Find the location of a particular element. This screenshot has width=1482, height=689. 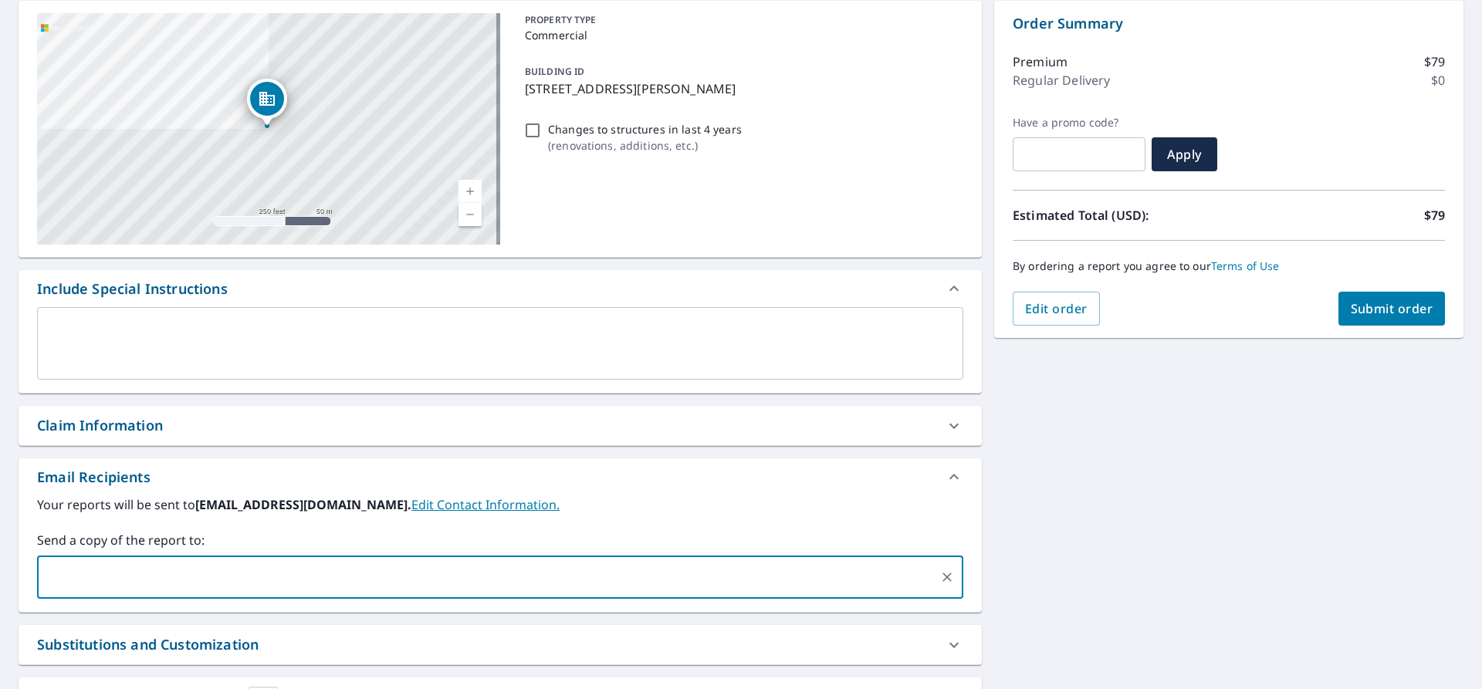

button: Submit order is located at coordinates (1392, 309).